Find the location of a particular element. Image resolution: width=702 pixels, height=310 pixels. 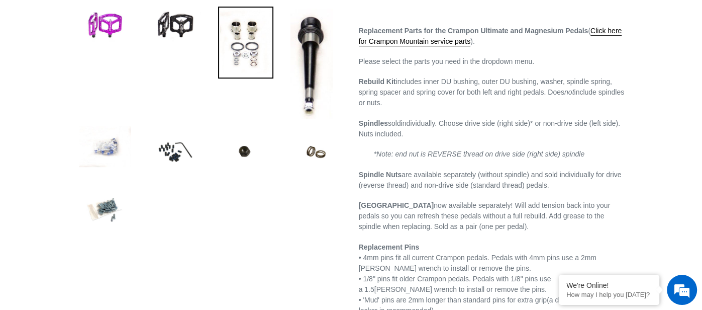

strong: Replacement Pins is located at coordinates (389, 247).